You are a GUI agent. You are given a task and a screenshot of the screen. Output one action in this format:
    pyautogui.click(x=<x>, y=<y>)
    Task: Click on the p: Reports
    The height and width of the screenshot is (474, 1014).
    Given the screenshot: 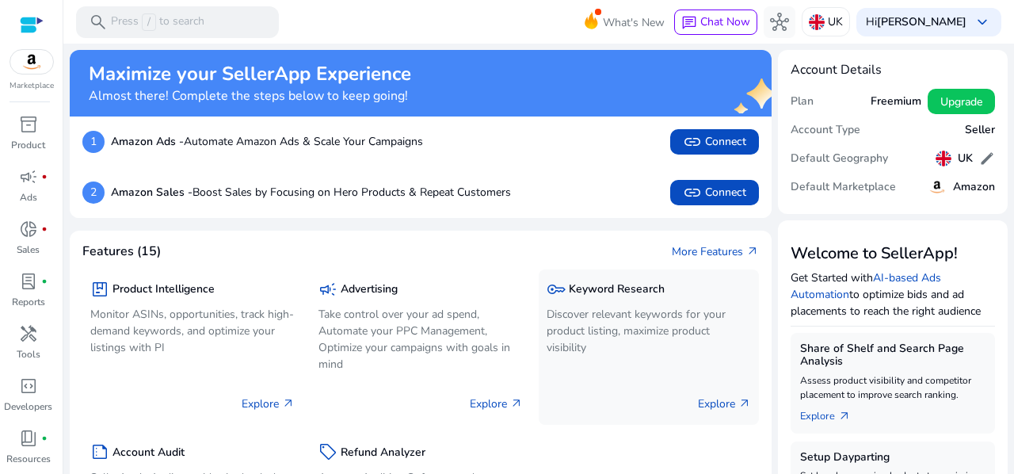 What is the action you would take?
    pyautogui.click(x=29, y=302)
    